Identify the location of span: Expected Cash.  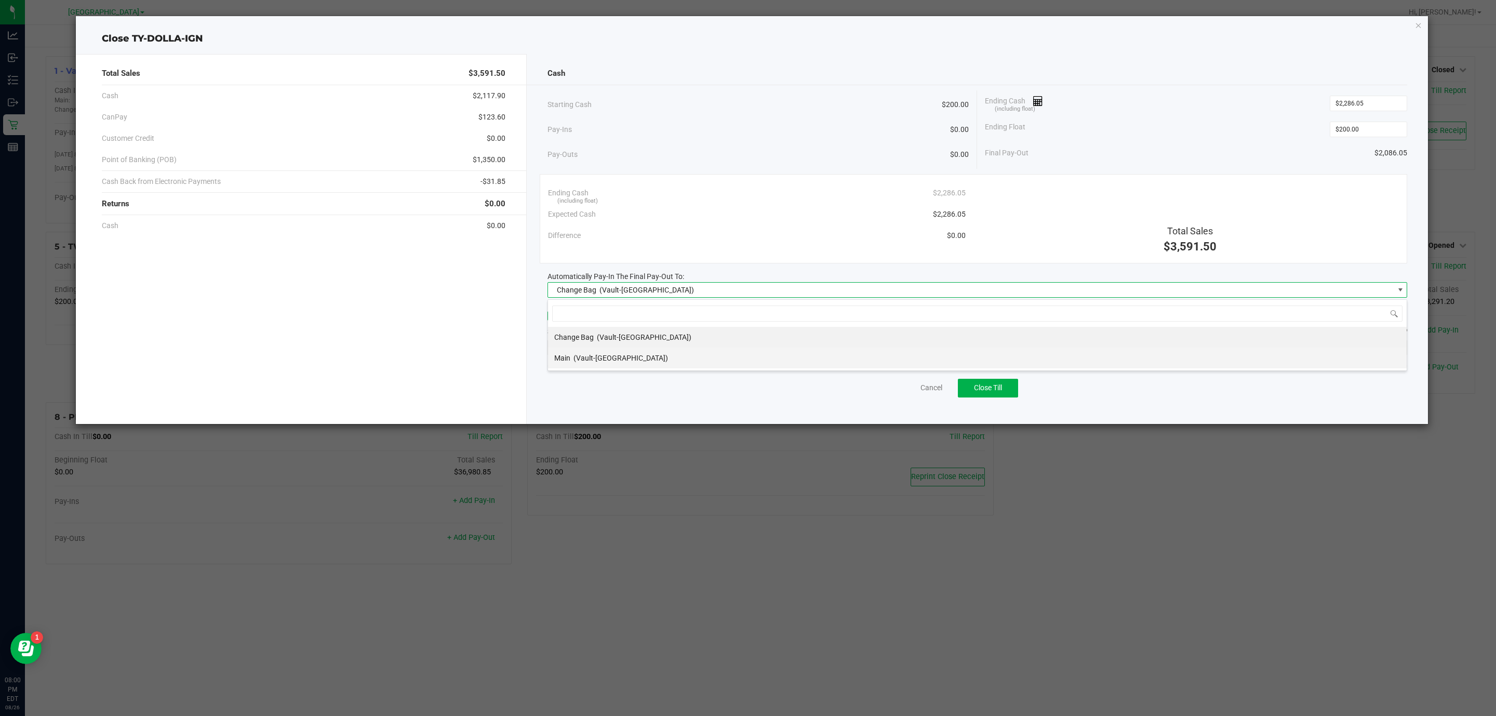
(572, 214).